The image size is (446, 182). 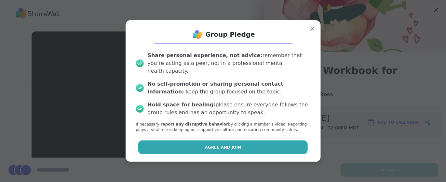 I want to click on b: Share personal experience, not advice:, so click(x=205, y=55).